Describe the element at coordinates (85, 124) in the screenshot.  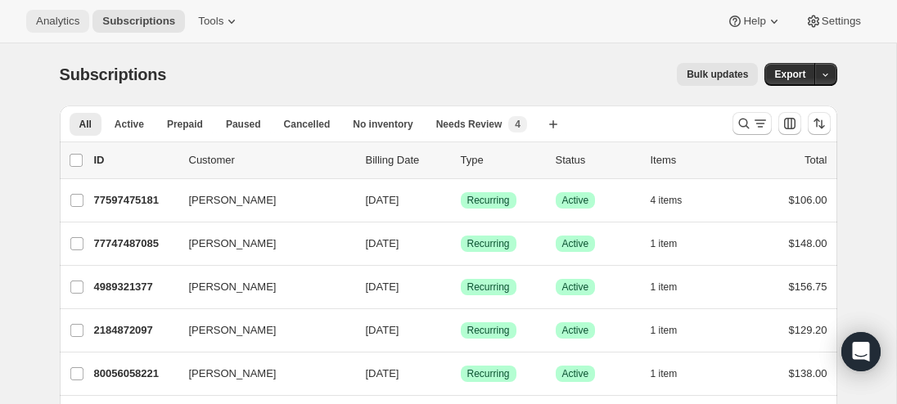
I see `span: All` at that location.